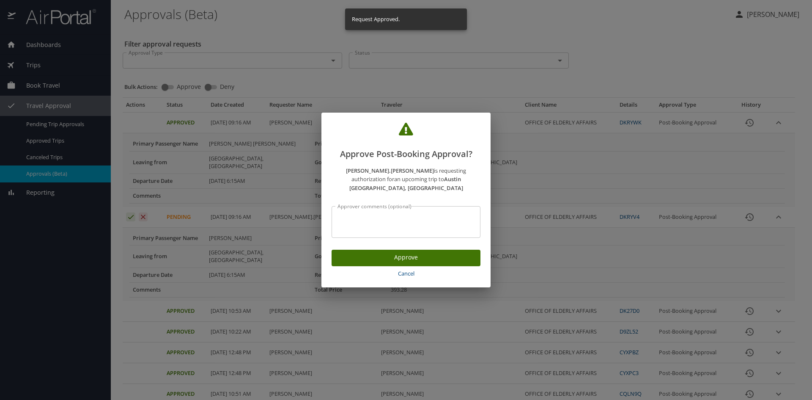 The image size is (812, 400). What do you see at coordinates (406, 142) in the screenshot?
I see `h2: Approve Post-Booking Approval?` at bounding box center [406, 142].